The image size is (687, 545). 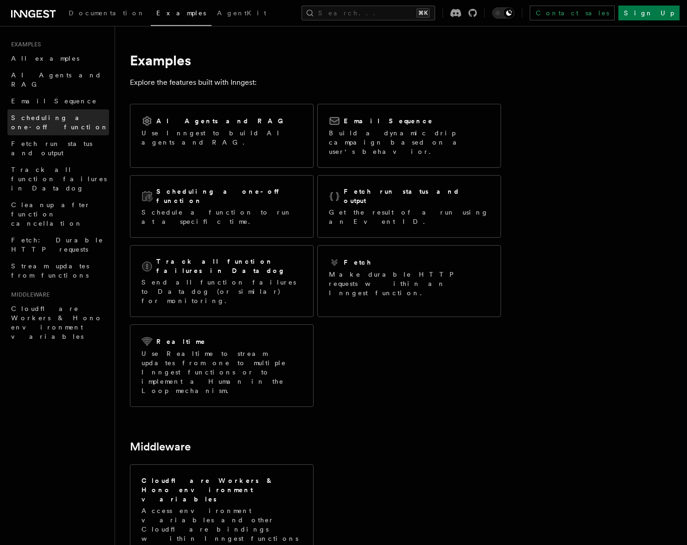 I want to click on span: AI Agents and RAG, so click(x=56, y=80).